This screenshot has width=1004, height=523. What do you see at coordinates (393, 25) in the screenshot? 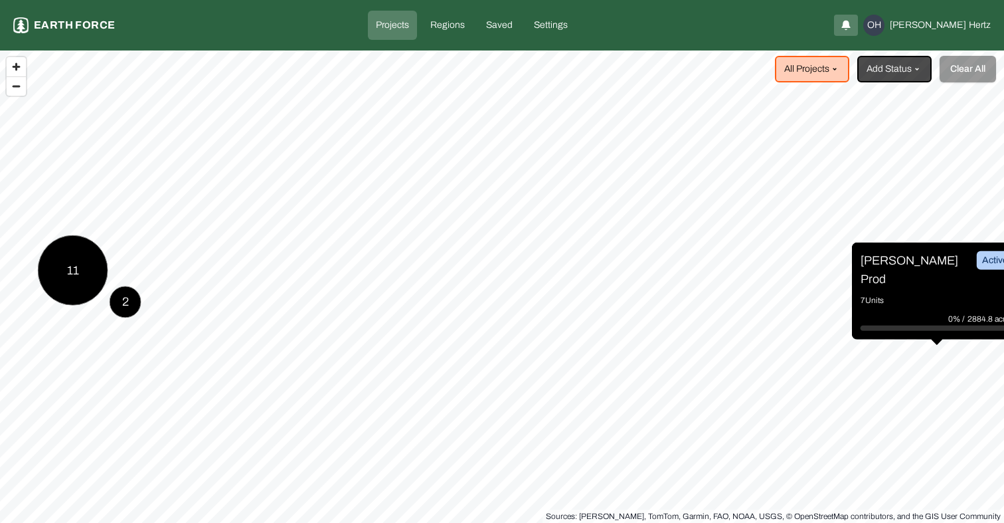
I see `a: Projects` at bounding box center [393, 25].